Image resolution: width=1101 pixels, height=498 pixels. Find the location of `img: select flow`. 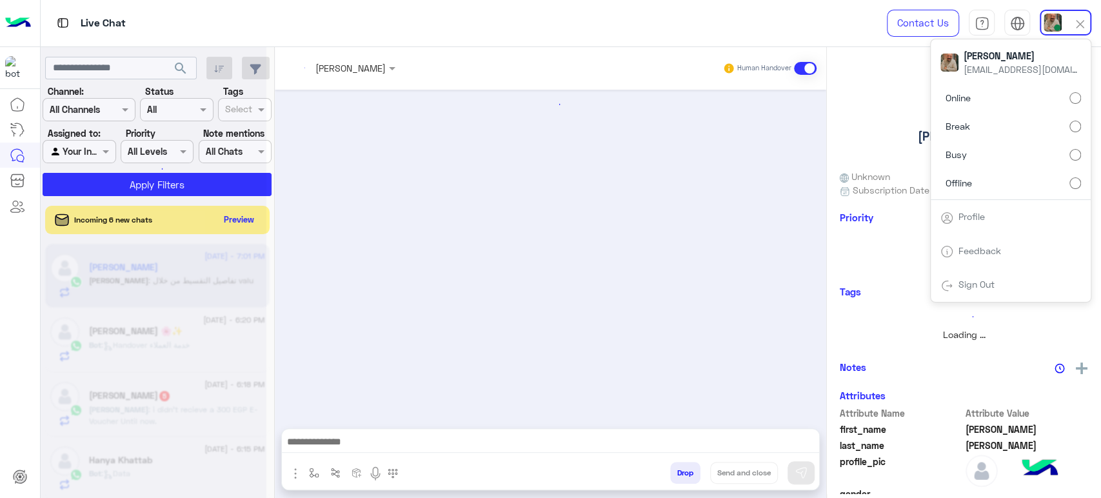

img: select flow is located at coordinates (314, 473).